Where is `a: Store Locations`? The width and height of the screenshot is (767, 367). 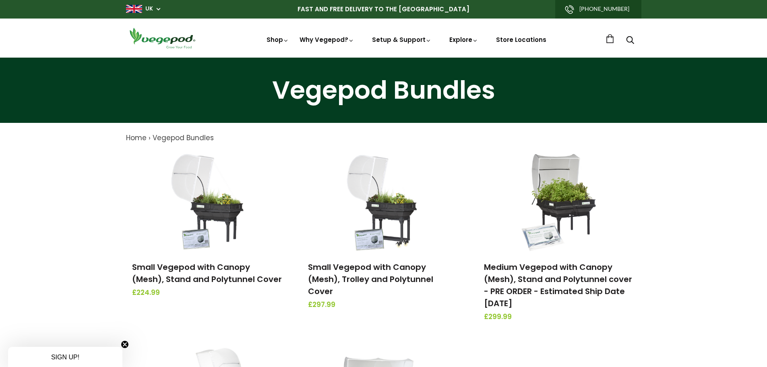 a: Store Locations is located at coordinates (521, 39).